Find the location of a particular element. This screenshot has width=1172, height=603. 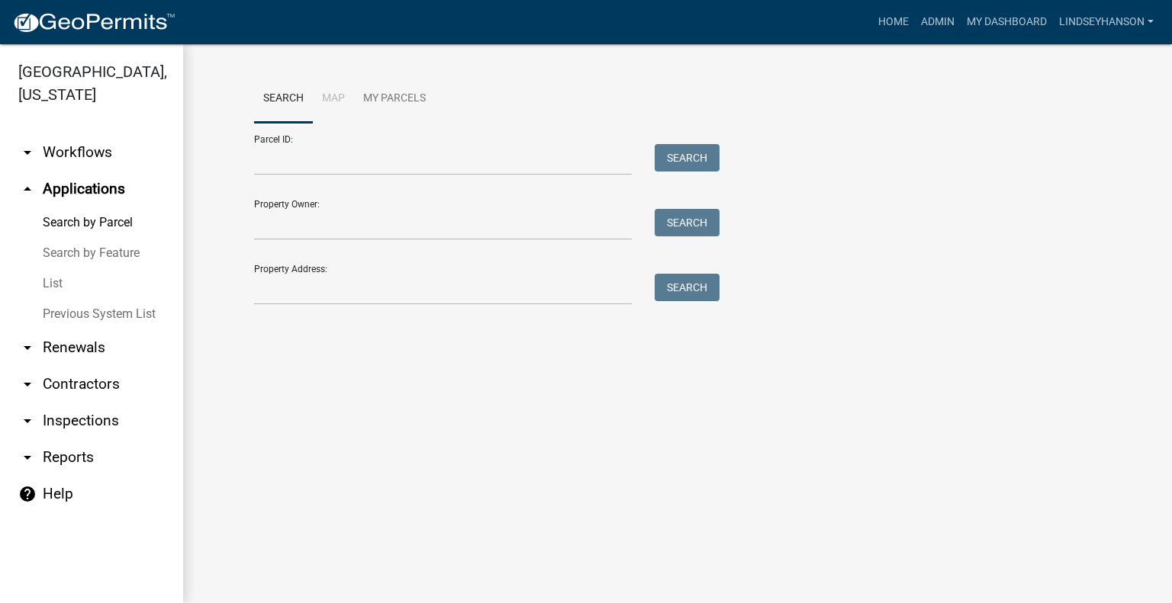

a: Lindseyhanson is located at coordinates (1106, 22).